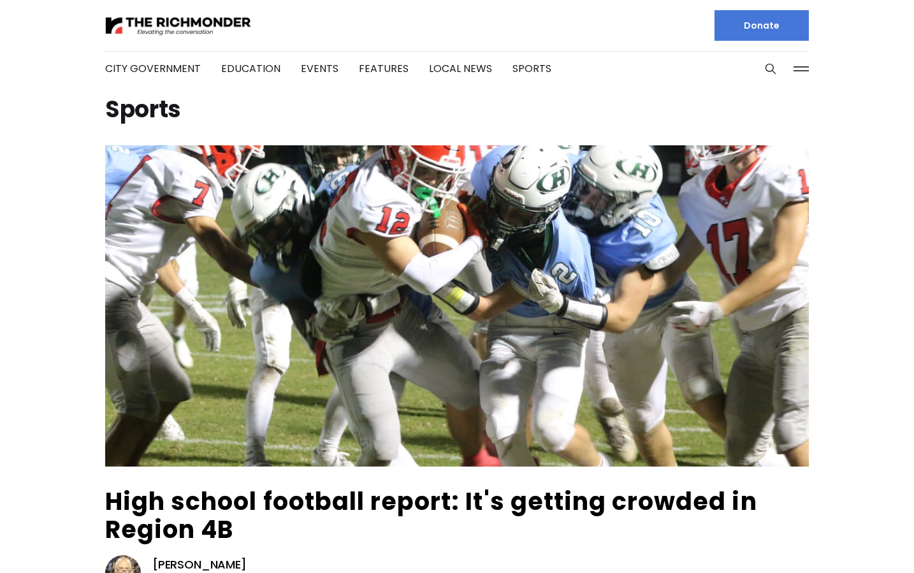 Image resolution: width=914 pixels, height=573 pixels. What do you see at coordinates (250, 68) in the screenshot?
I see `a: Education` at bounding box center [250, 68].